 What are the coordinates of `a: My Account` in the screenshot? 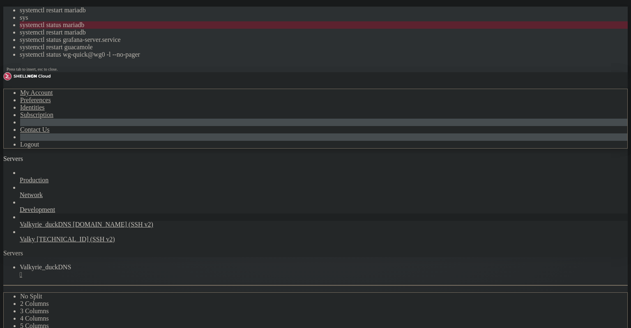 It's located at (37, 92).